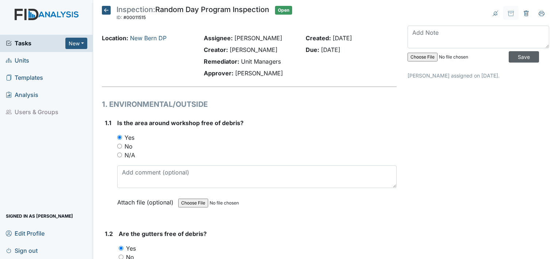 The image size is (558, 259). What do you see at coordinates (180, 123) in the screenshot?
I see `span: Is the area around workshop free of debris?` at bounding box center [180, 123].